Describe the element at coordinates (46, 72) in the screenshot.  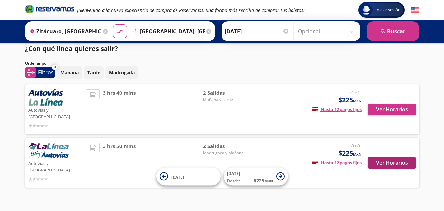
I see `p: Filtros` at that location.